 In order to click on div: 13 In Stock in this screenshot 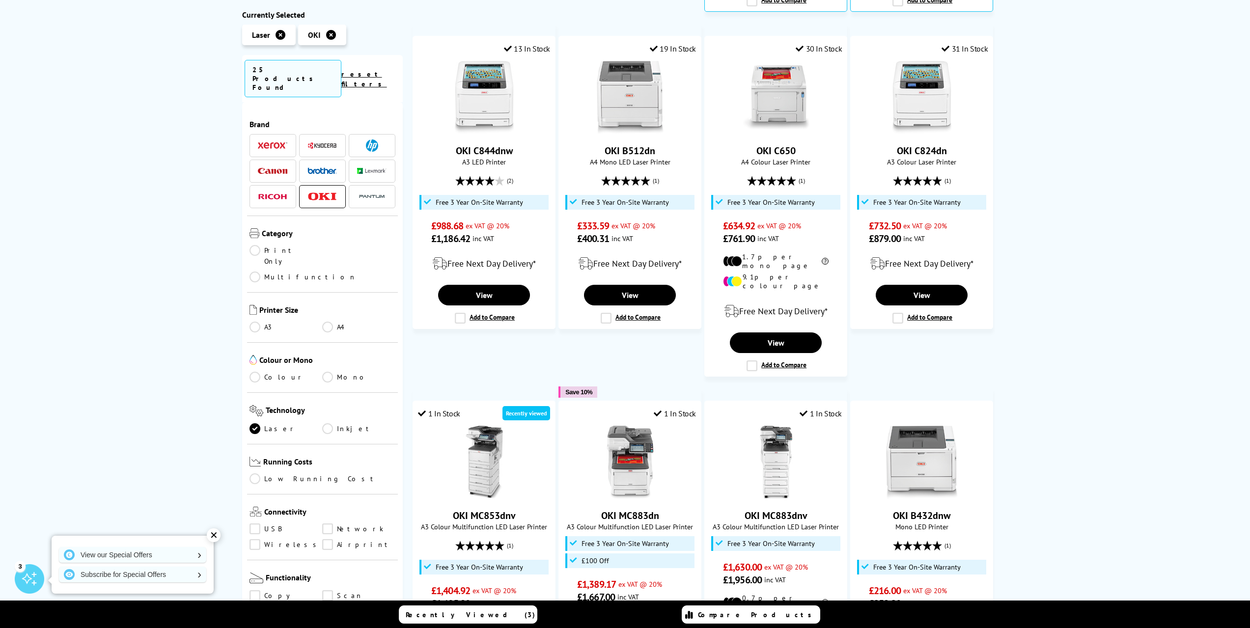, I will do `click(527, 49)`.